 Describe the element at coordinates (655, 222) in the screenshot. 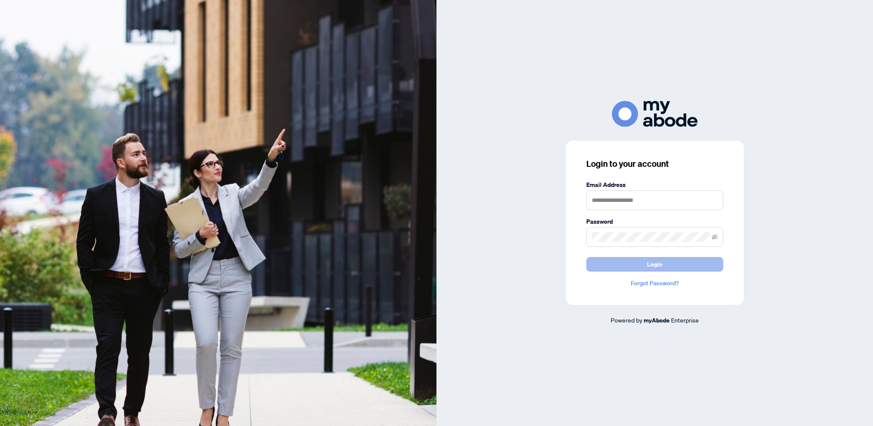

I see `label: Password` at that location.